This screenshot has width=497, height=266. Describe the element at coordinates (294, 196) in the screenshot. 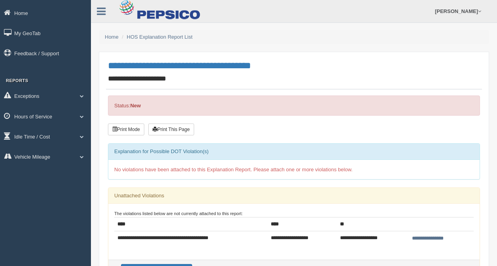

I see `div: Unattached Violations` at that location.